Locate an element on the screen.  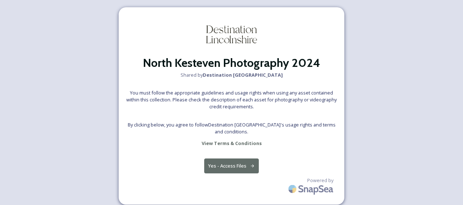
button: Yes - Access Files is located at coordinates (232, 166).